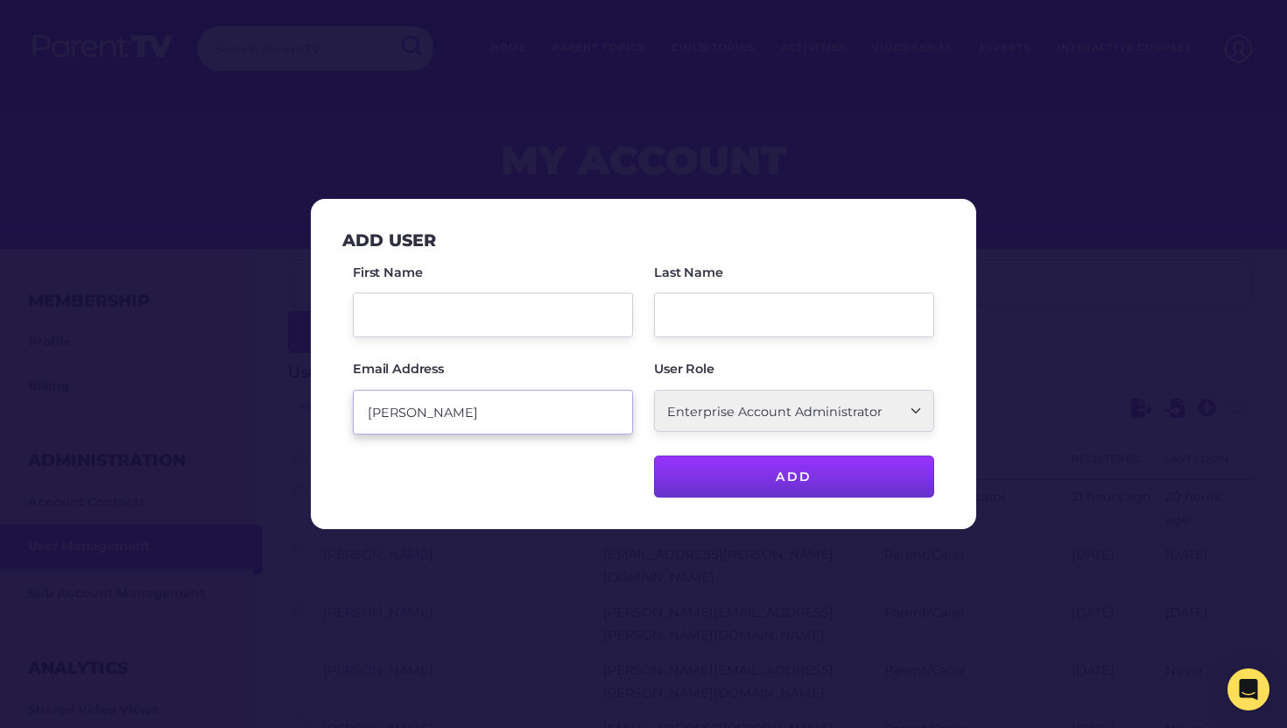 This screenshot has width=1287, height=728. What do you see at coordinates (1249, 689) in the screenshot?
I see `div: Open Intercom Messenger` at bounding box center [1249, 689].